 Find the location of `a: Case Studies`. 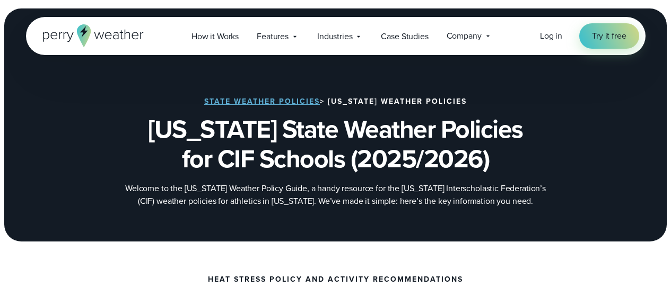

a: Case Studies is located at coordinates (404, 36).